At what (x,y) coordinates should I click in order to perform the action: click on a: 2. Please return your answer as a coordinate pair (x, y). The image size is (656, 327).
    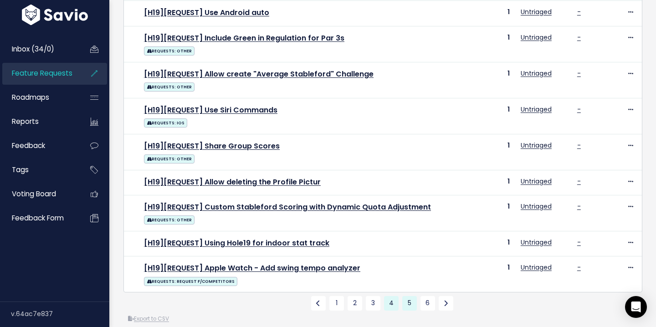
    Looking at the image, I should click on (355, 303).